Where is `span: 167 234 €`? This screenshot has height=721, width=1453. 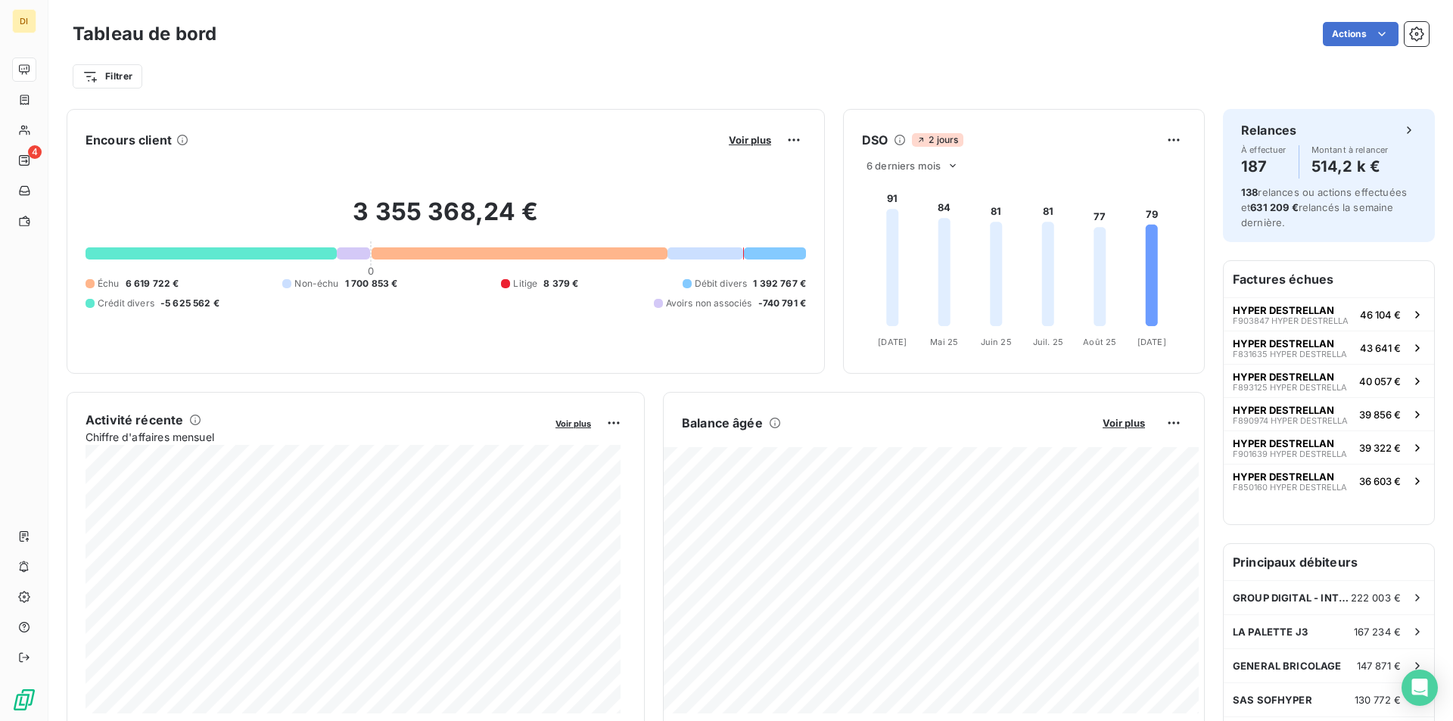
span: 167 234 € is located at coordinates (1377, 632).